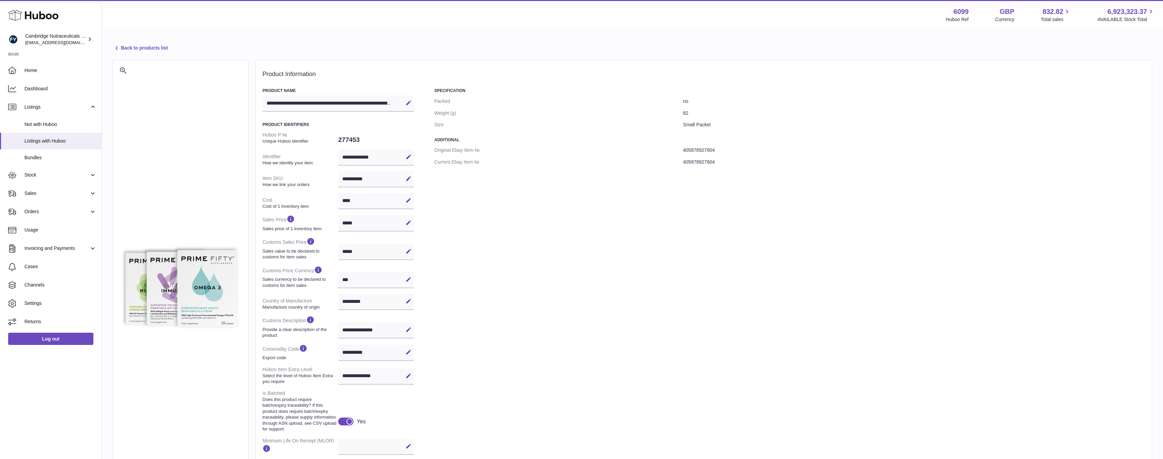 This screenshot has width=1163, height=459. I want to click on h3: Specification, so click(790, 91).